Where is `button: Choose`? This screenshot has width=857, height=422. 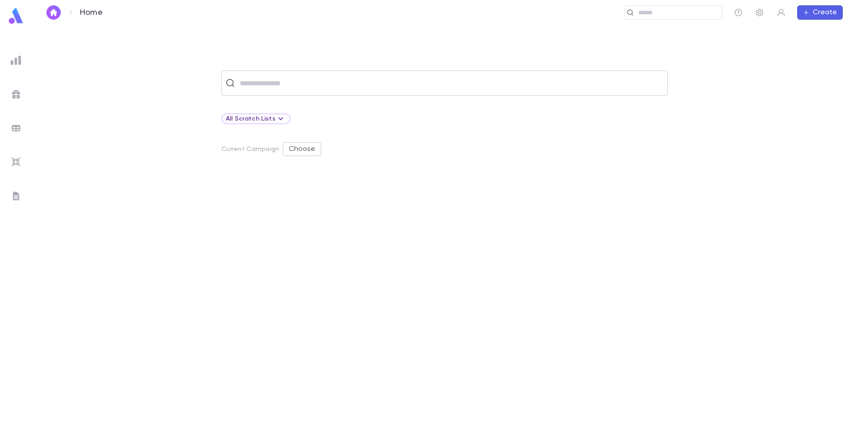
button: Choose is located at coordinates (302, 149).